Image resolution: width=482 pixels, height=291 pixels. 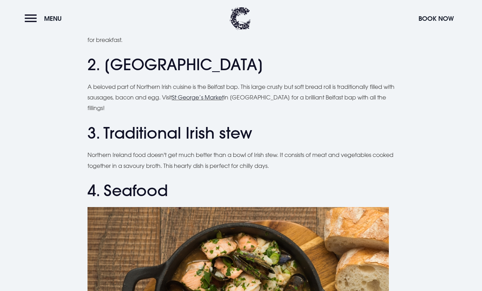 I want to click on button: Menu, so click(x=45, y=18).